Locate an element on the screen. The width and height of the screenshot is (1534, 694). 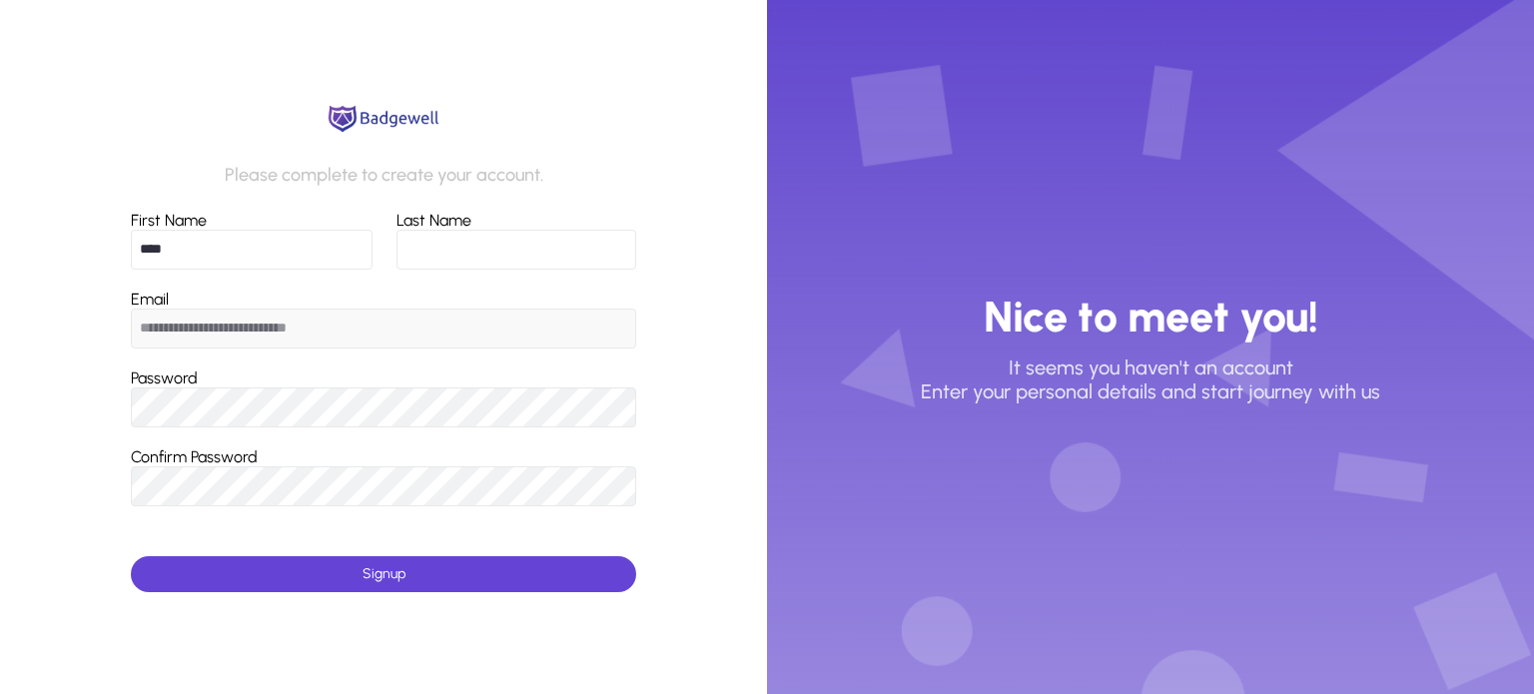
label: Email is located at coordinates (150, 299).